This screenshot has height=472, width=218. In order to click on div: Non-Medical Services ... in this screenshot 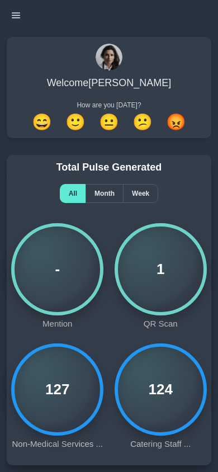, I will do `click(57, 444)`.